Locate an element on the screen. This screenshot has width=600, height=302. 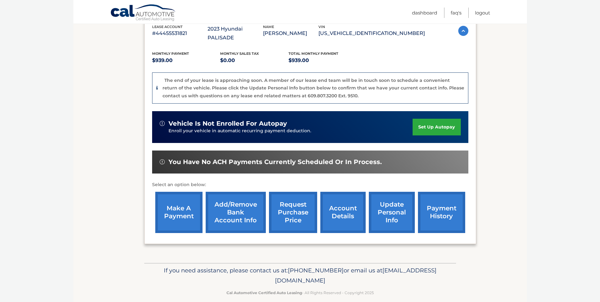
span: name is located at coordinates (268, 27).